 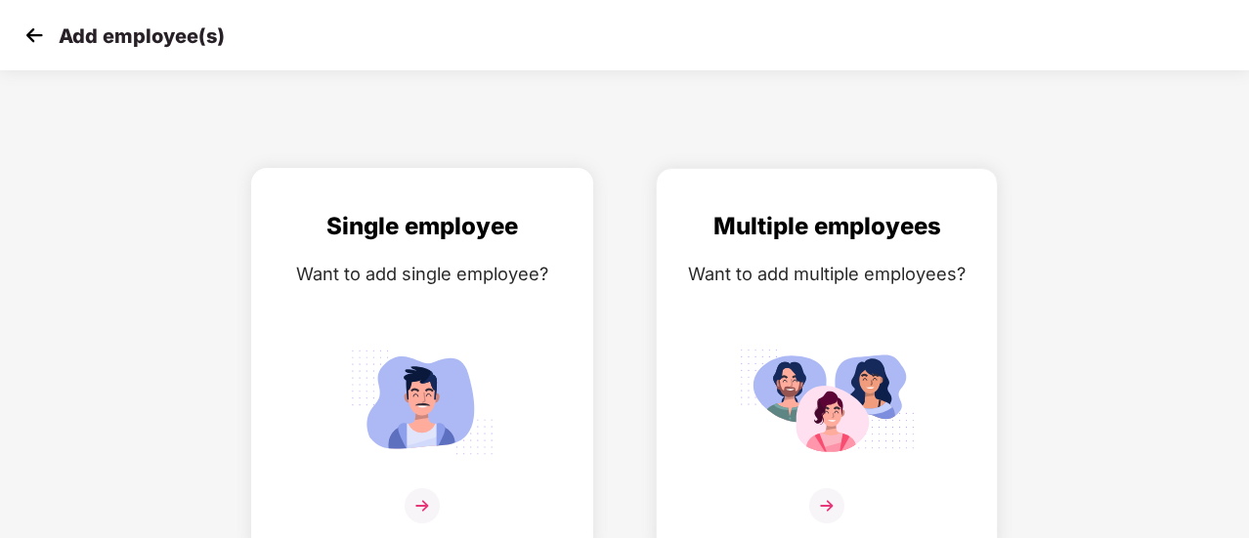 I want to click on img: svg+xml;base64,PHN2ZyB4bWxucz0iaHR0cDovL3d3dy53My5vcmcvMjAwMC9zdmciIGlkPSJTaW5nbGVfZW1wbG95ZWUiIH..., so click(x=422, y=402).